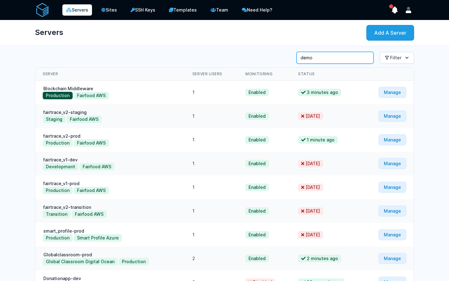 This screenshot has width=449, height=281. What do you see at coordinates (264, 74) in the screenshot?
I see `th: Monitoring` at bounding box center [264, 74].